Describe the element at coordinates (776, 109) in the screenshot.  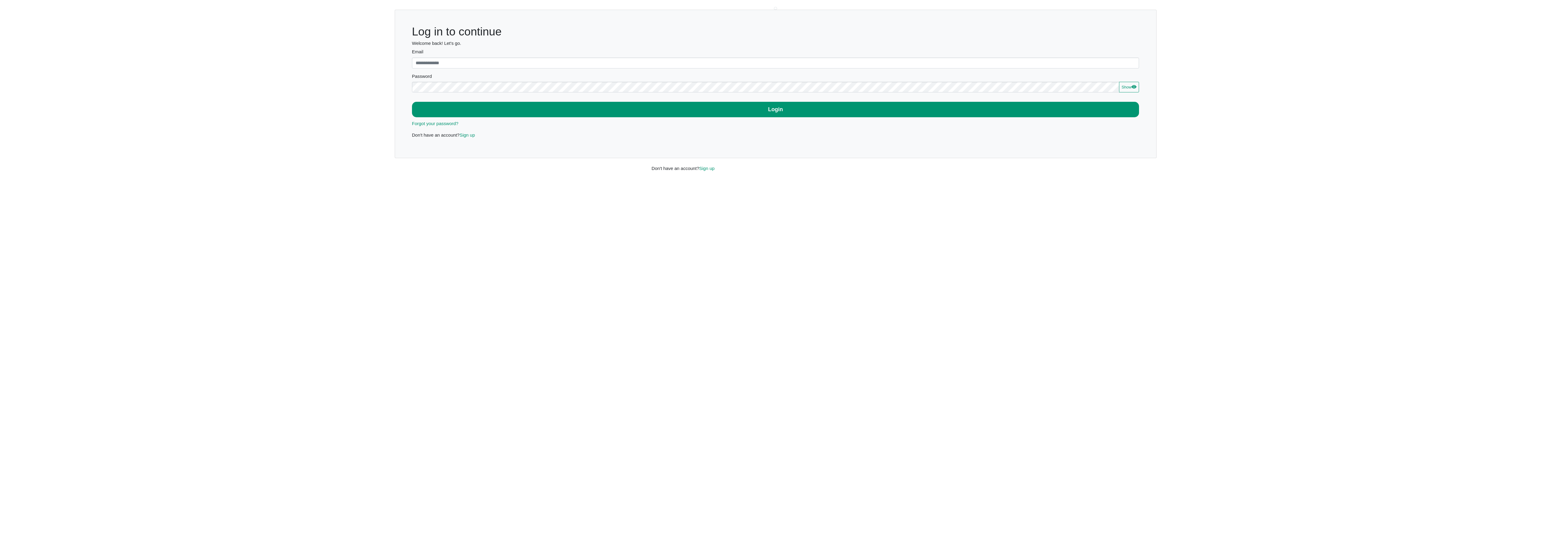
I see `button: Login` at that location.